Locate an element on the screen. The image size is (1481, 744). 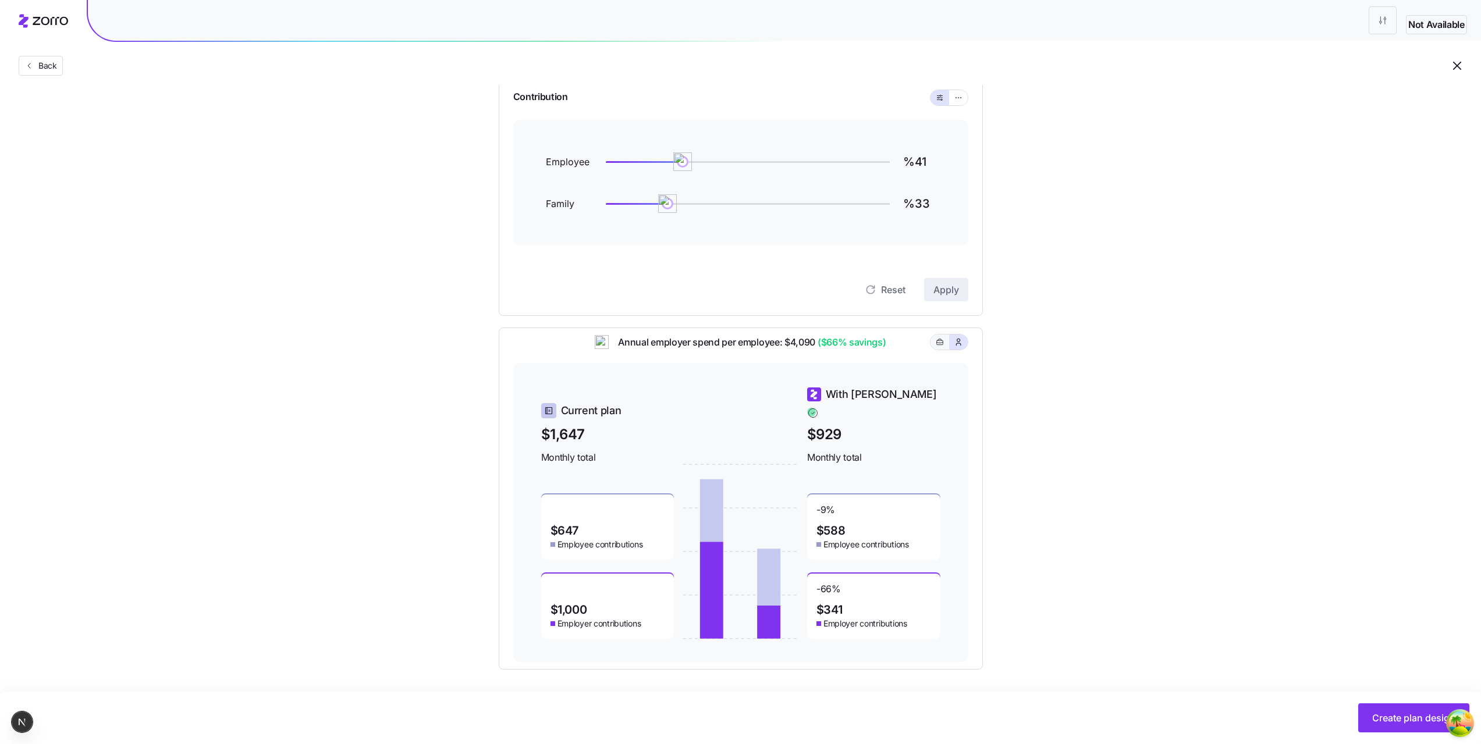
span: $647 is located at coordinates (565, 531).